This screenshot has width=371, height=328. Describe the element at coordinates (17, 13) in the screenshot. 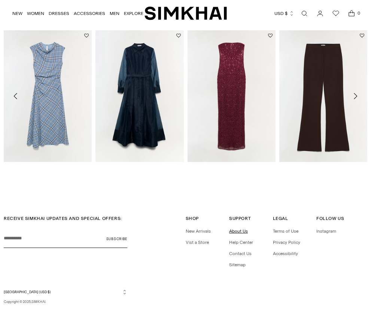

I see `a: NEW` at that location.